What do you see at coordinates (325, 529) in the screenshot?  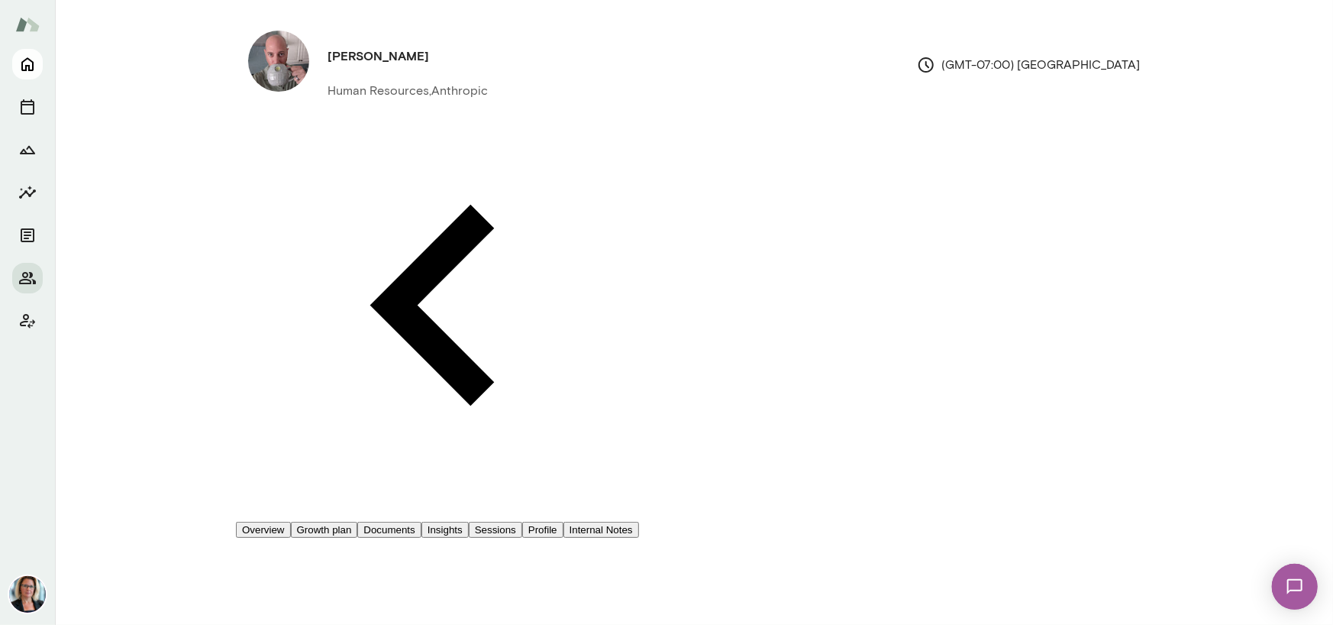 I see `button: Growth plan` at bounding box center [325, 529].